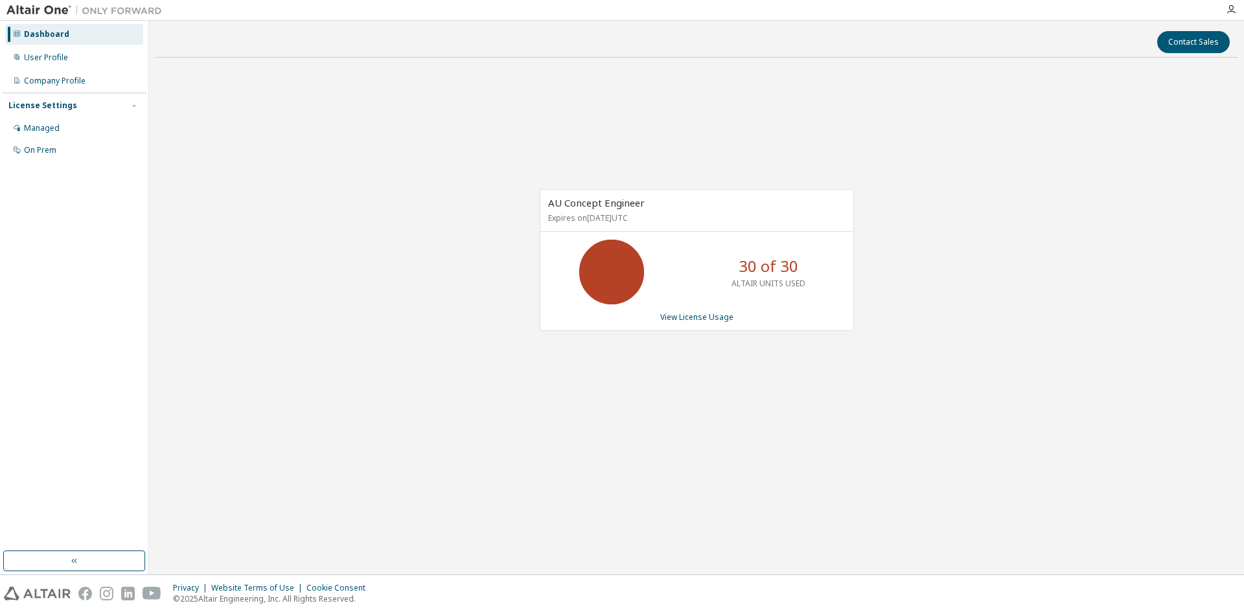  Describe the element at coordinates (128, 593) in the screenshot. I see `img: linkedin.svg` at that location.